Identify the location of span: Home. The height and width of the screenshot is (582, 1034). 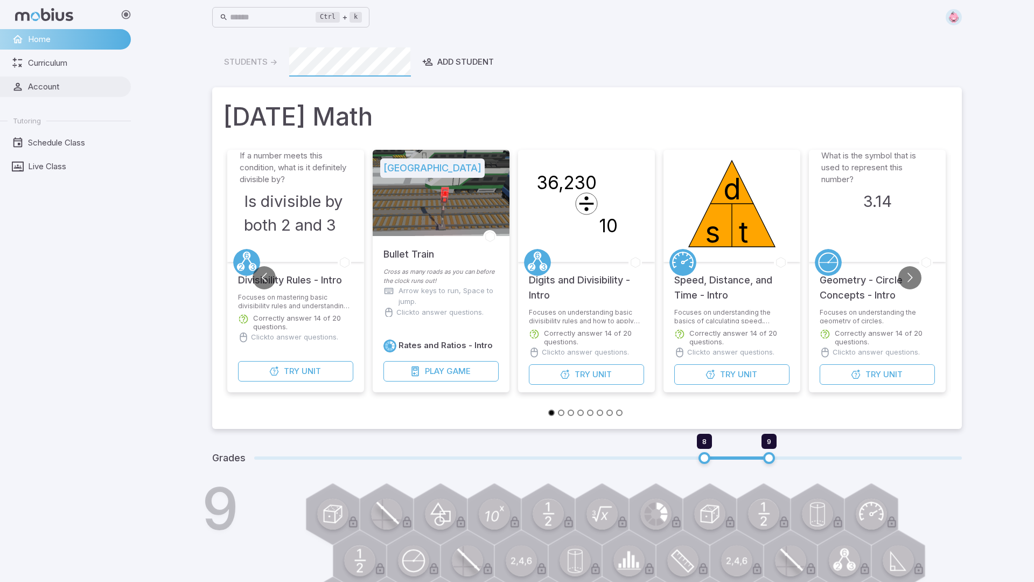
(75, 39).